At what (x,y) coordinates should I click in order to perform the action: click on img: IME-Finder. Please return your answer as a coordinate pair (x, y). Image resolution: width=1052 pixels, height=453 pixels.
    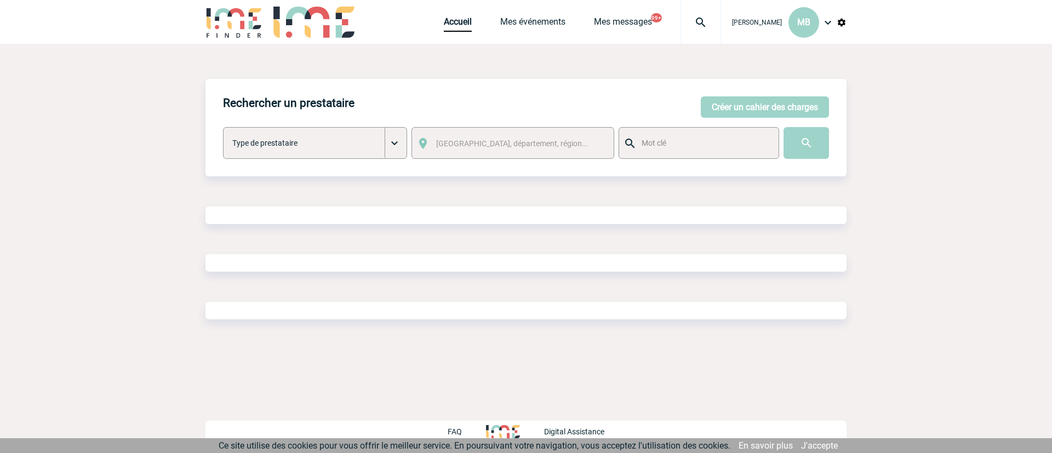
    Looking at the image, I should click on (234, 22).